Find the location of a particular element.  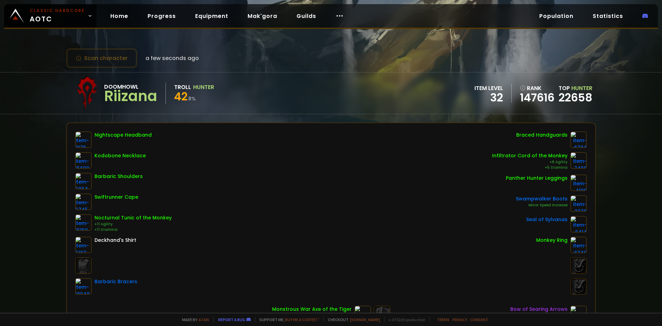

div: Riizana is located at coordinates (131, 96).